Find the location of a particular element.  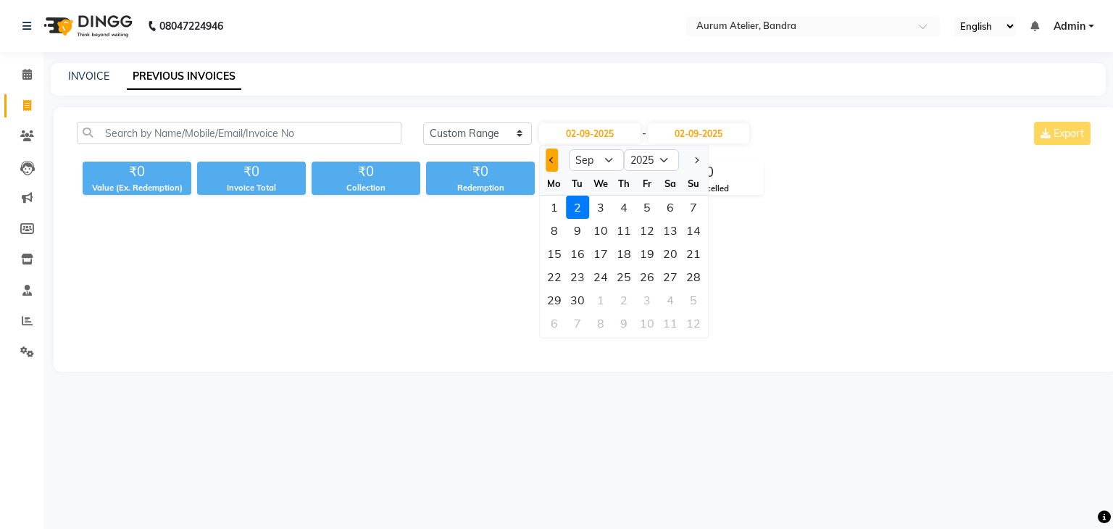

button: Next month is located at coordinates (696, 160).